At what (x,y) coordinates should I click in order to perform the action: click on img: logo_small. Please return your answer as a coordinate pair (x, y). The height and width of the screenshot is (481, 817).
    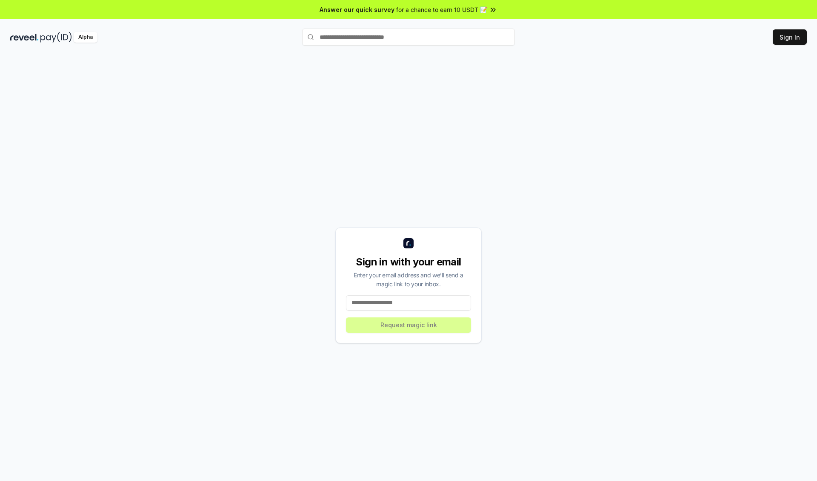
    Looking at the image, I should click on (409, 243).